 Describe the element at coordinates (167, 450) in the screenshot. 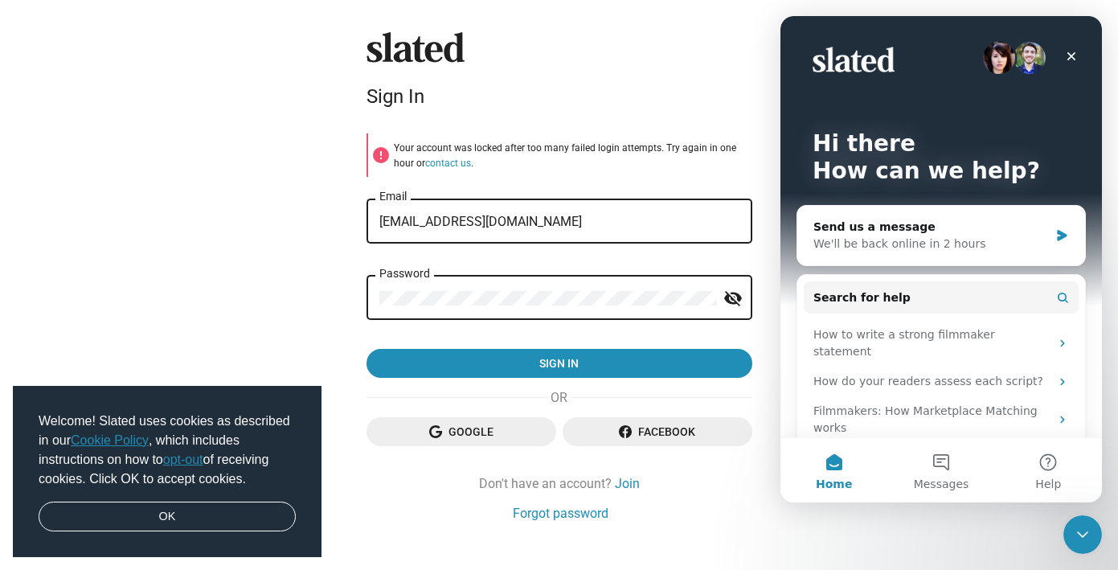

I see `span: Welcome! Slated uses cookies as described in our , which includes instructions on how to of recei...` at that location.